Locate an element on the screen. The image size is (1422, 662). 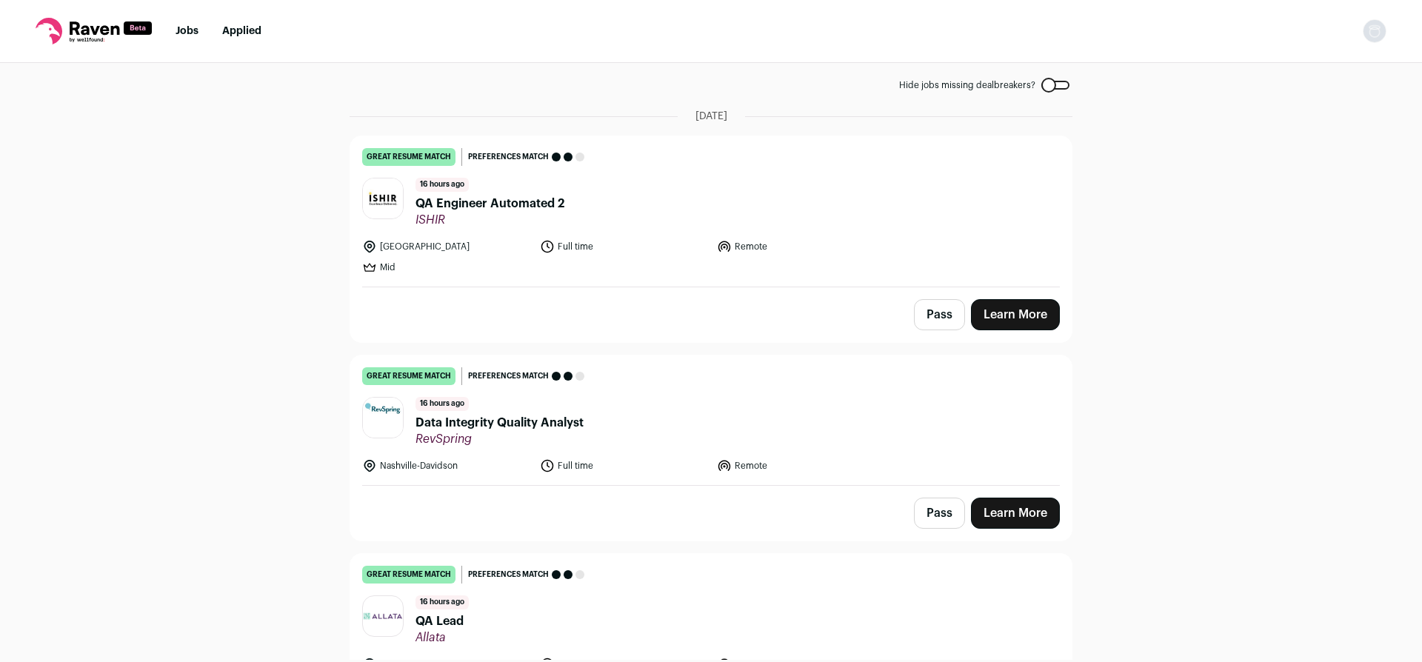
span: ISHIR is located at coordinates (490, 220).